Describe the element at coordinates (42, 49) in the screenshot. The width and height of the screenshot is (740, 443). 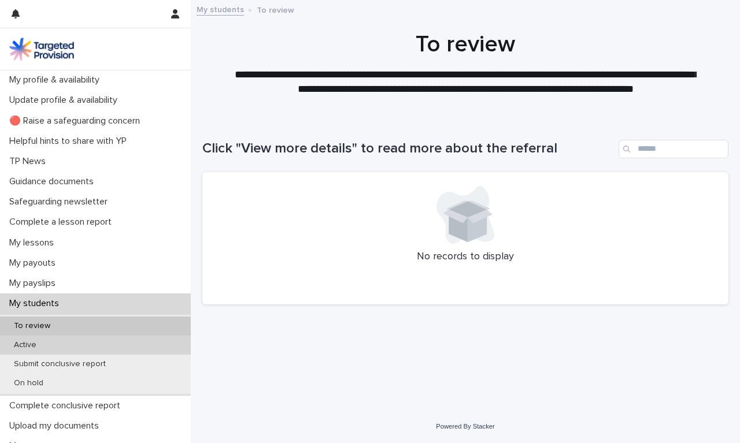
I see `img: M5nRWzHhSzIhMunXDL62` at that location.